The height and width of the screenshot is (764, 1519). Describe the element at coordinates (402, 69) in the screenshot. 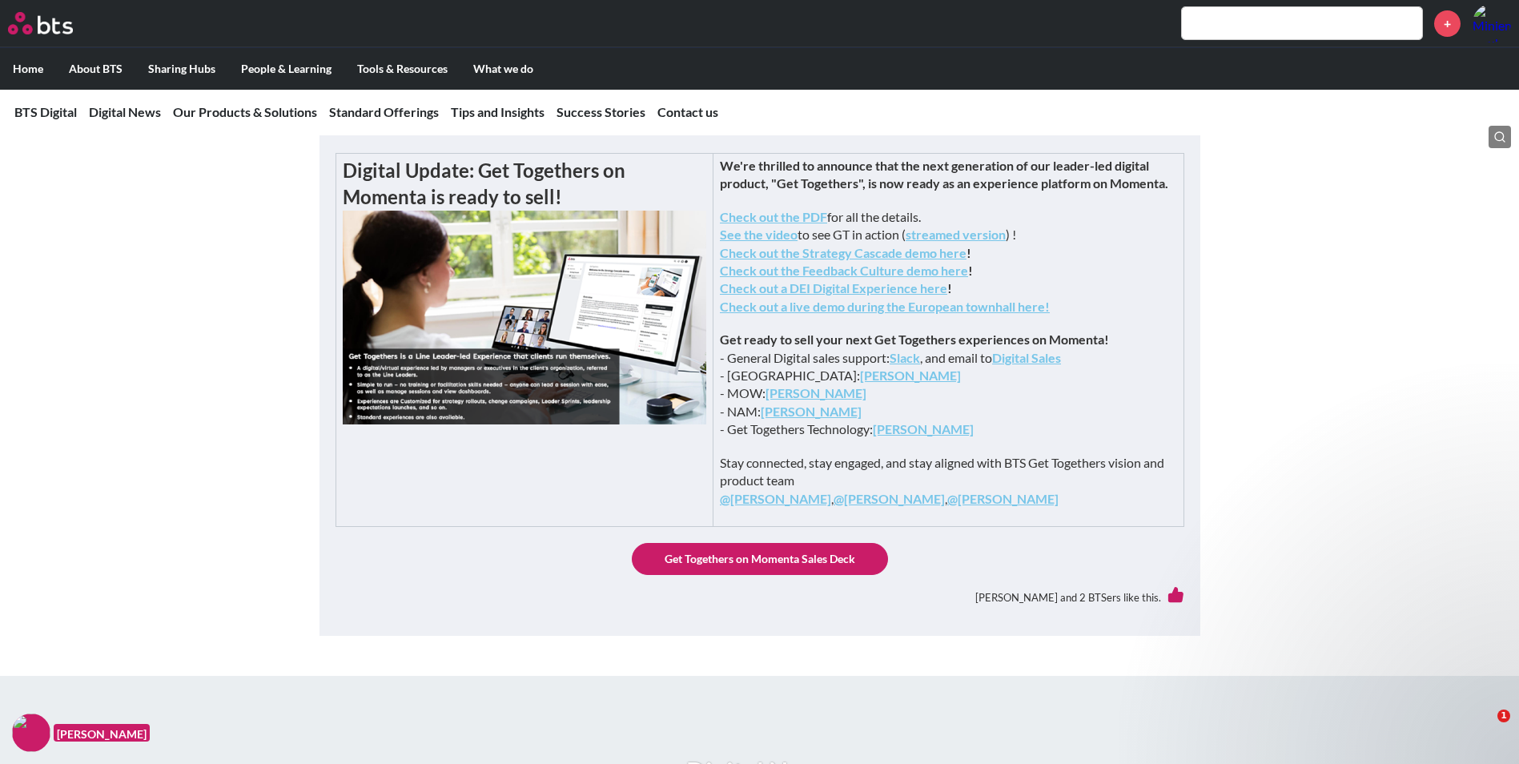

I see `label: Tools & Resources` at that location.